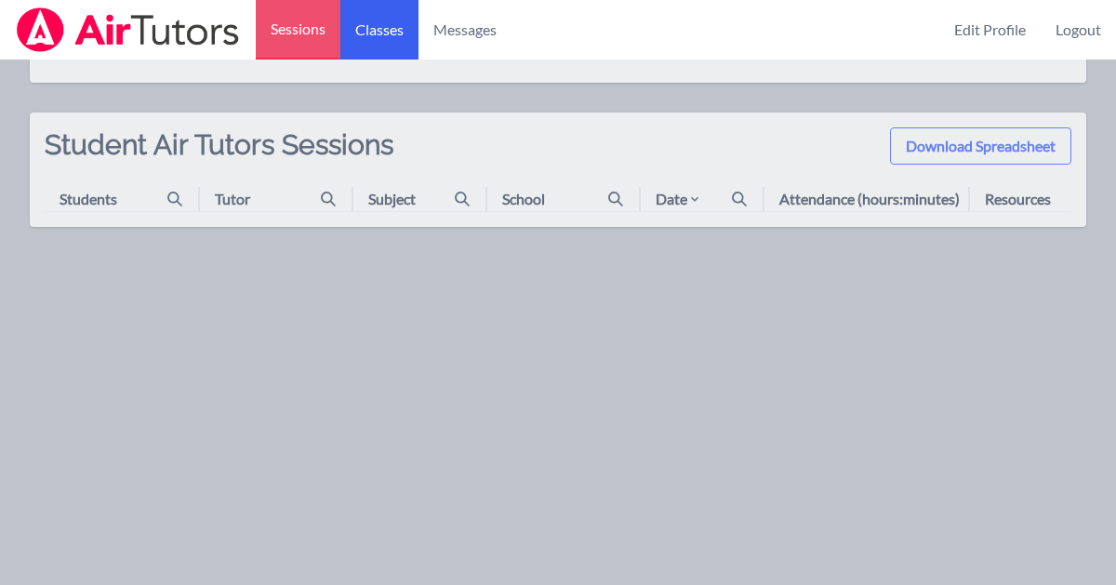 The height and width of the screenshot is (585, 1116). Describe the element at coordinates (524, 199) in the screenshot. I see `div: School` at that location.